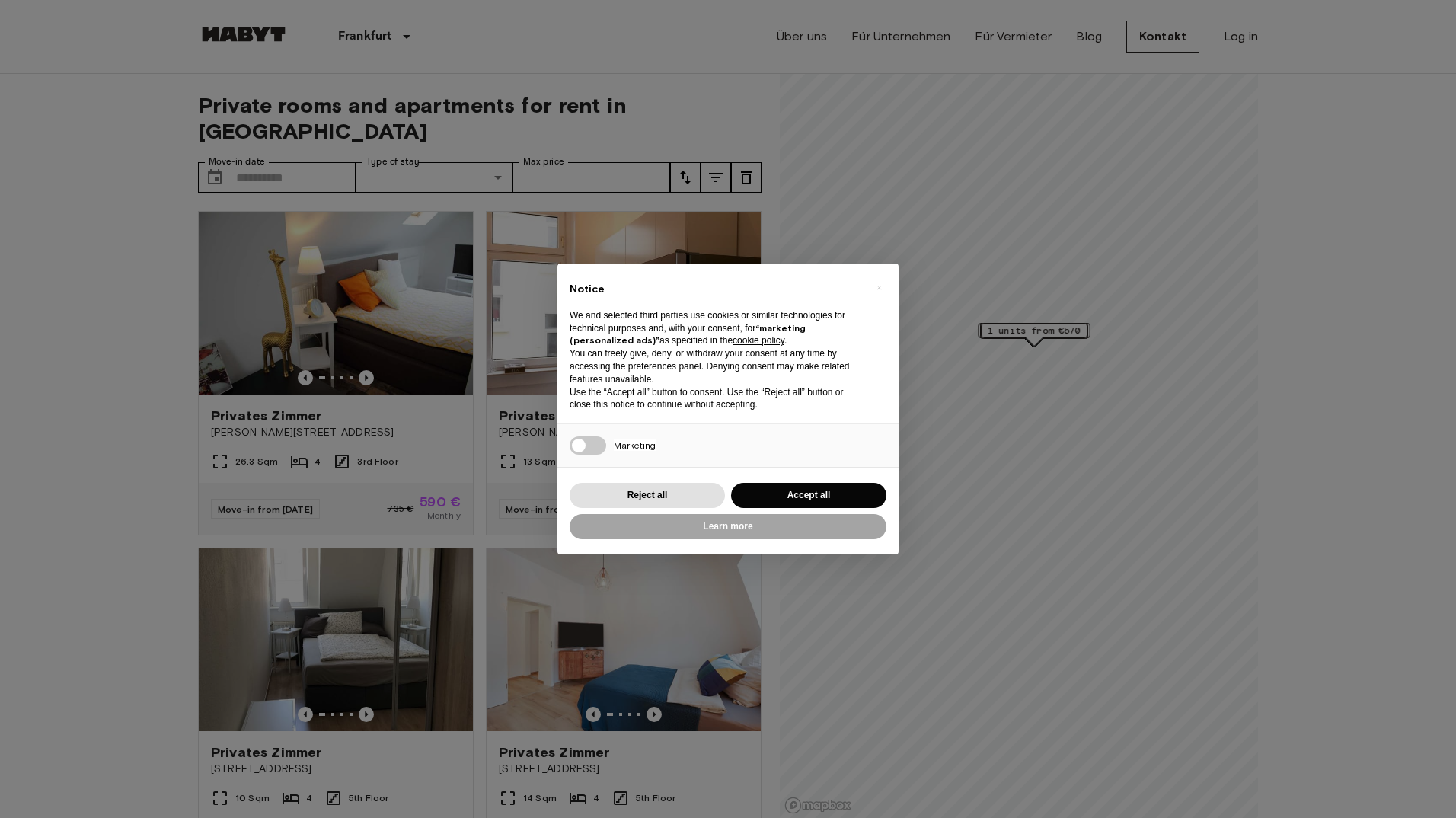  I want to click on p: We and selected third parties use cookies or similar technologies for technical purposes and, wit..., so click(715, 329).